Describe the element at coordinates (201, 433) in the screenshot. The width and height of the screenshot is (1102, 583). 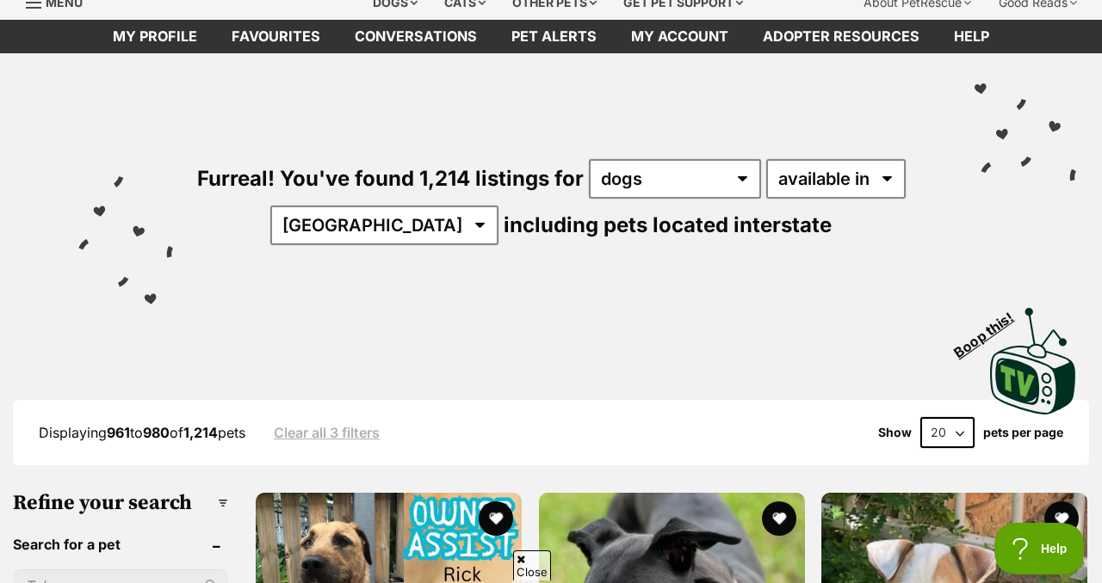
I see `strong: 1,214` at that location.